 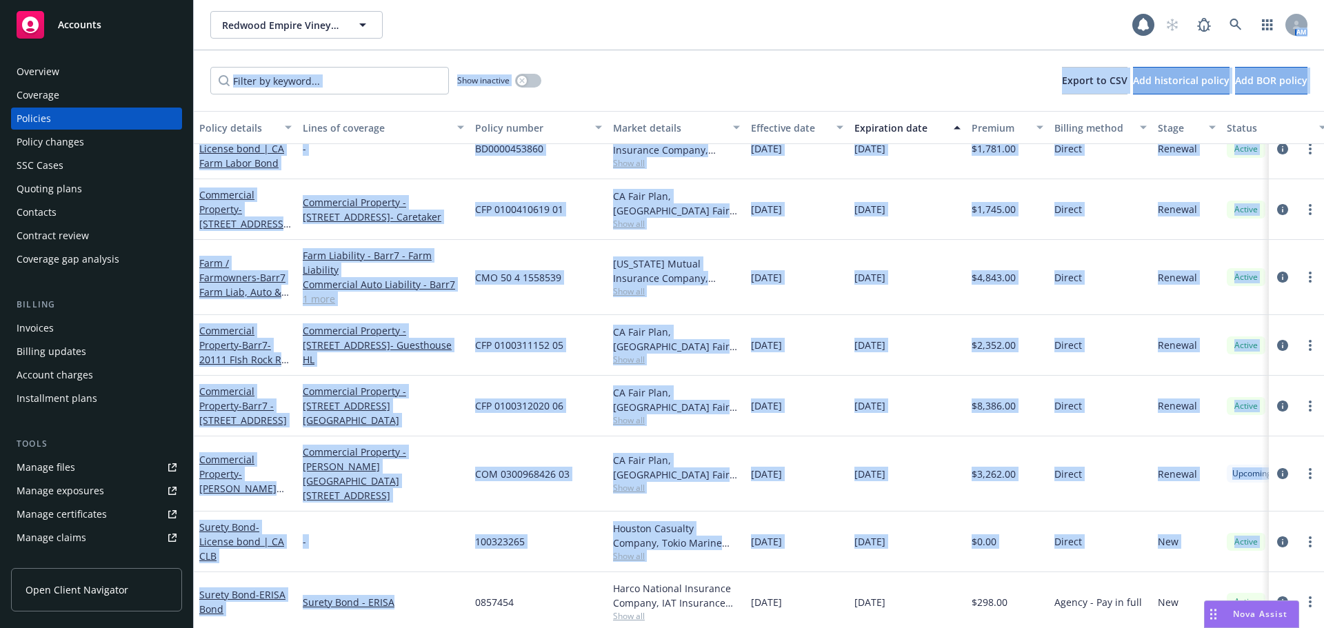 What do you see at coordinates (1000, 128) in the screenshot?
I see `div: Premium` at bounding box center [1000, 128].